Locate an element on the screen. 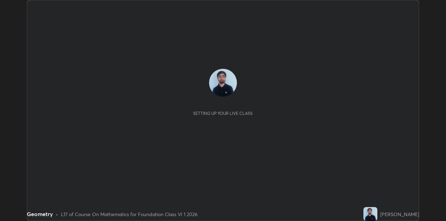 This screenshot has height=221, width=446. div: Setting up your live class is located at coordinates (223, 113).